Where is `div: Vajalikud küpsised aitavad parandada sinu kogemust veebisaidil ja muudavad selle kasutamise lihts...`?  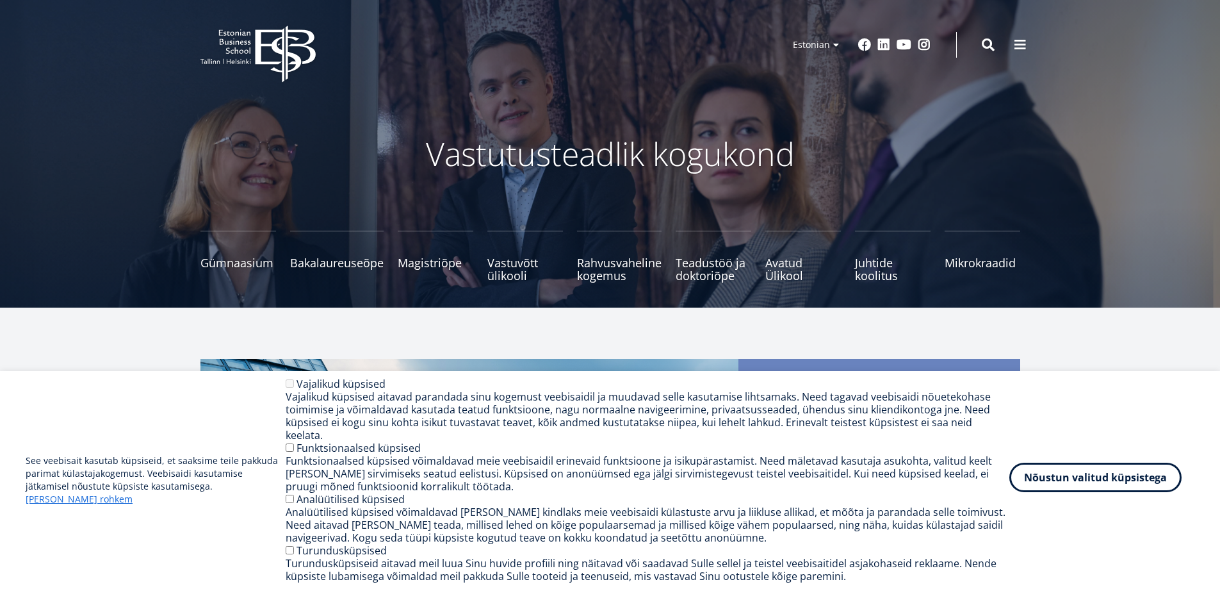 div: Vajalikud küpsised aitavad parandada sinu kogemust veebisaidil ja muudavad selle kasutamise lihts... is located at coordinates (647, 416).